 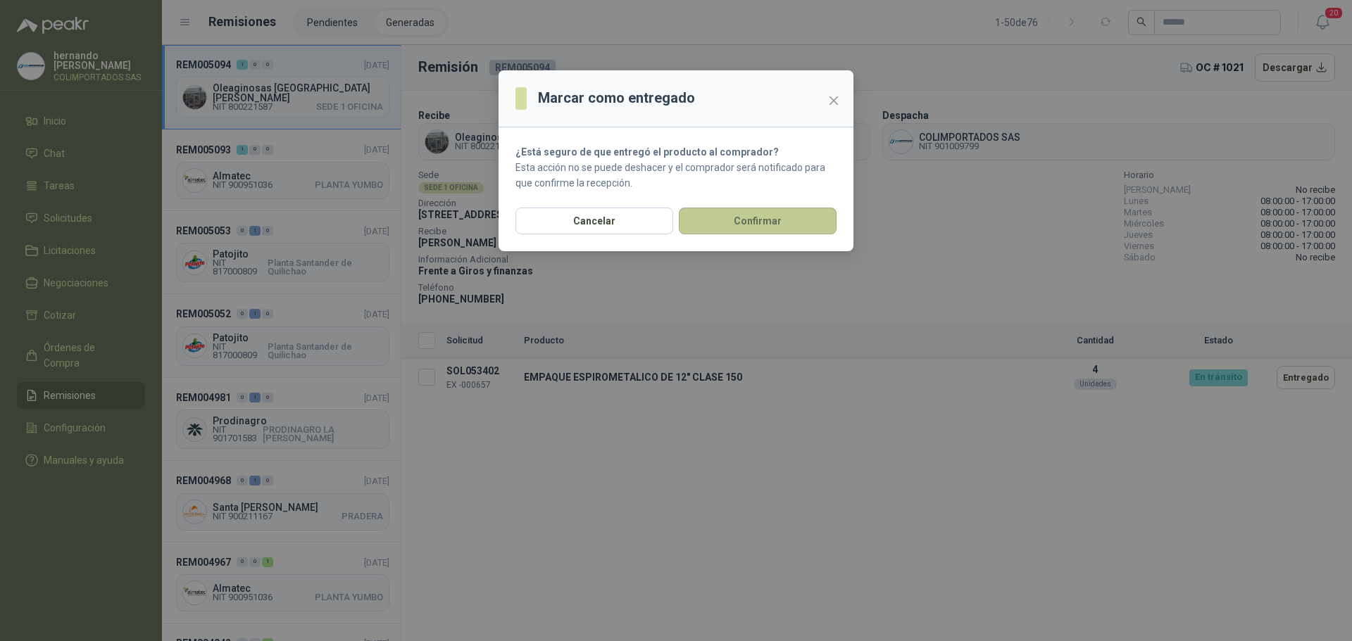 I want to click on p: Esta acción no se puede deshacer y el comprador será notificado para que confirme la recepción., so click(x=676, y=175).